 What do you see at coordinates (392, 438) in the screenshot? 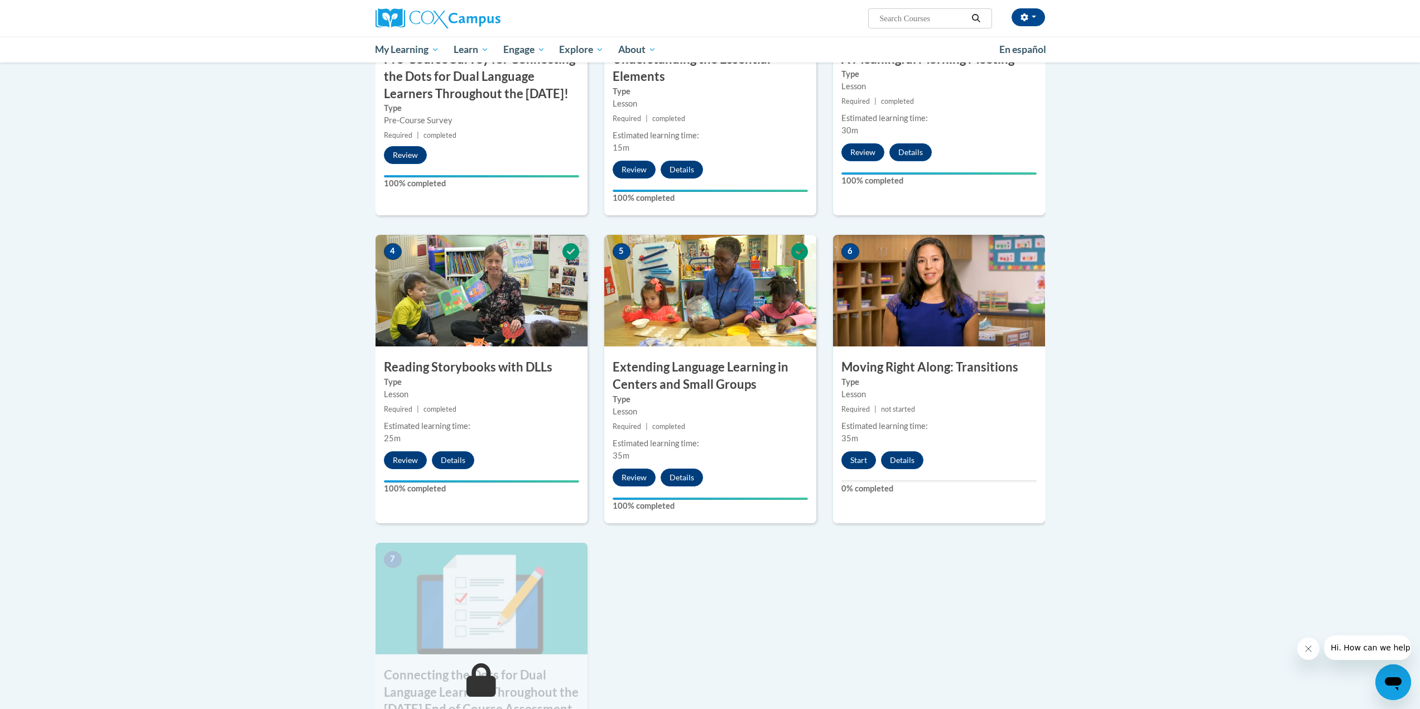
I see `span: 25m` at bounding box center [392, 438].